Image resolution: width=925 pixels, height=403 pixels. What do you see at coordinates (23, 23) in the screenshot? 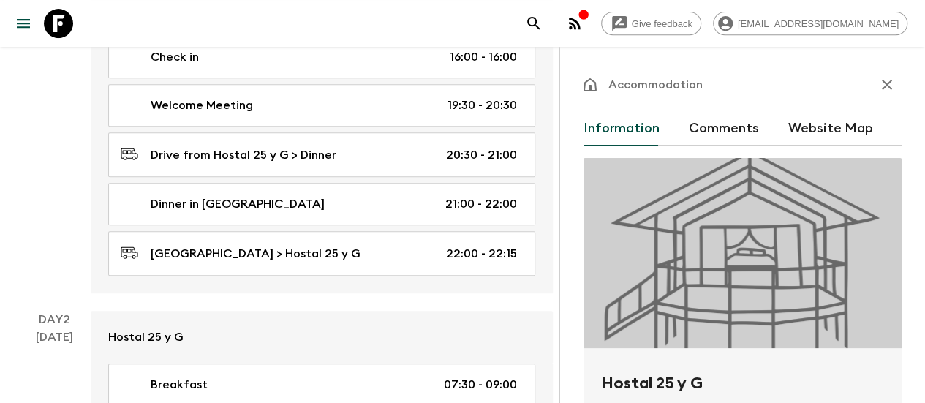
I see `button: menu` at bounding box center [23, 23].